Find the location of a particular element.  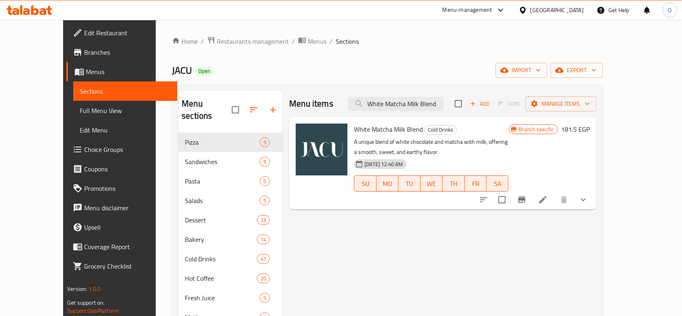

span: Get support on: is located at coordinates (86, 302).